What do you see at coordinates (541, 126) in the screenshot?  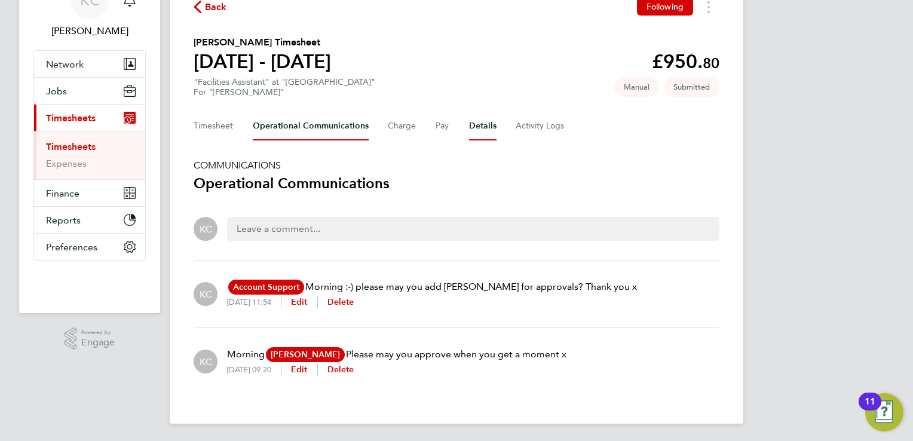 I see `button: Activity Logs` at bounding box center [541, 126].